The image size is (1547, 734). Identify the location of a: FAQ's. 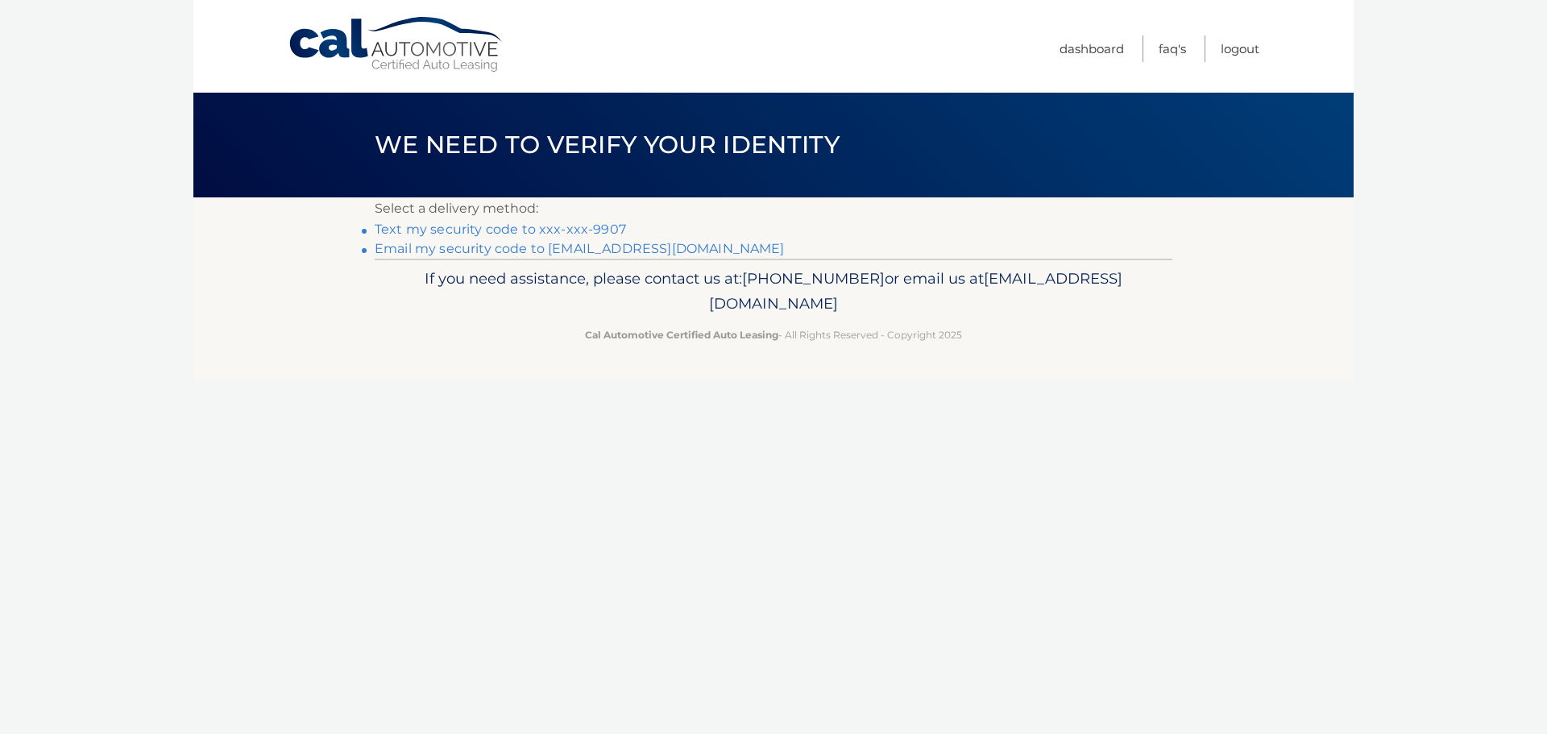
(1173, 48).